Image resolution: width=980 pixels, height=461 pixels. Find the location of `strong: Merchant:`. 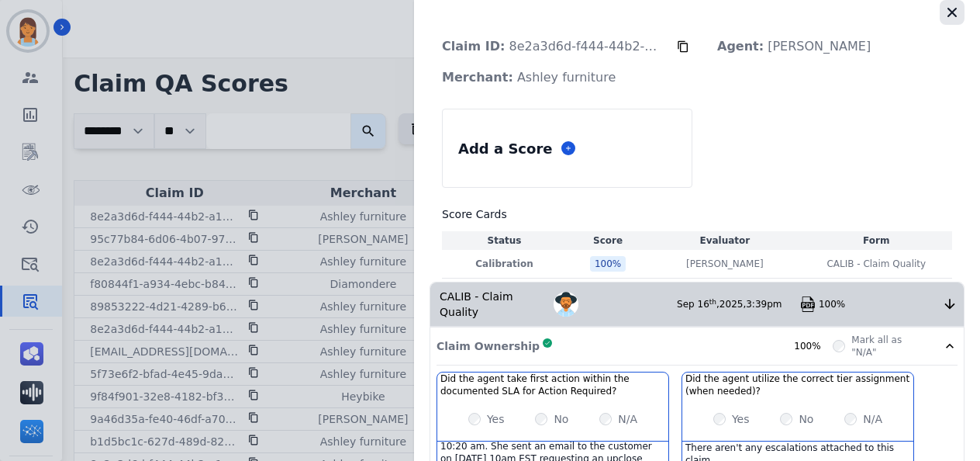

strong: Merchant: is located at coordinates (478, 77).